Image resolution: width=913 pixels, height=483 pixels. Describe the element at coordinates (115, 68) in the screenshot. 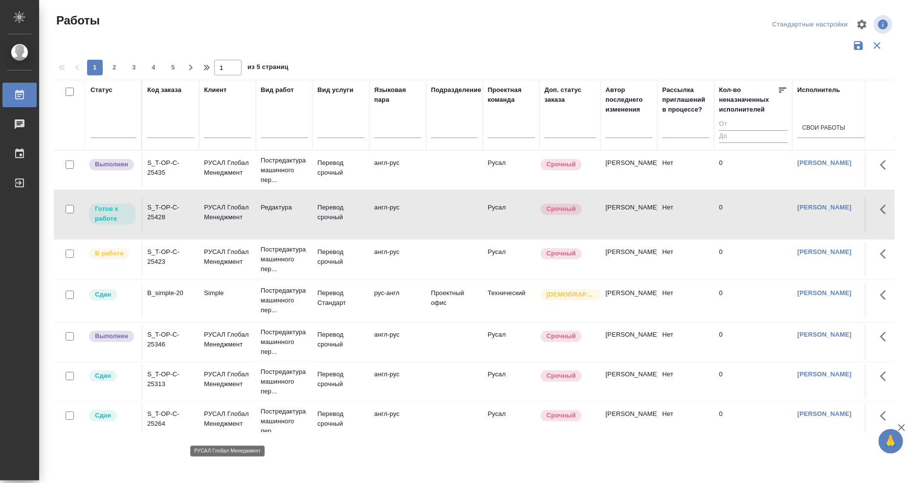

I see `button: 2` at that location.